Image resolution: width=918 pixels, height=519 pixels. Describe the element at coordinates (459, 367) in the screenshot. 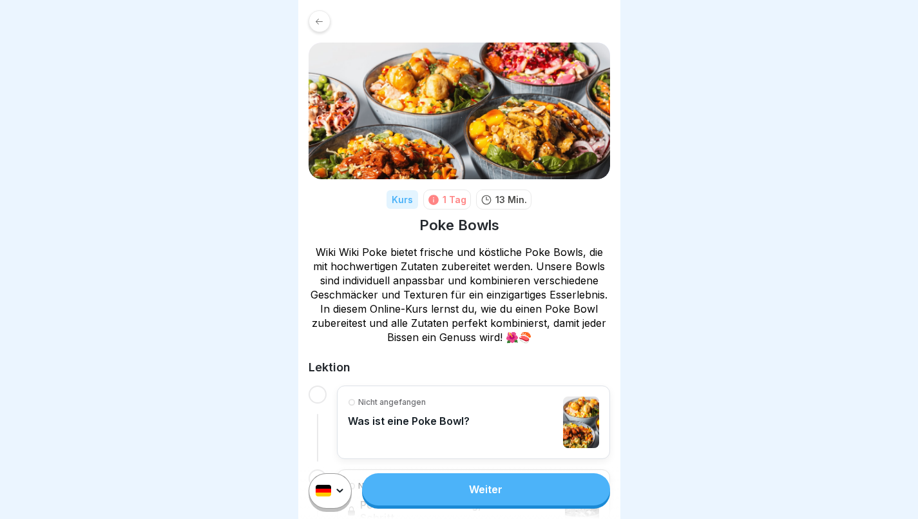

I see `h2: Lektion` at that location.